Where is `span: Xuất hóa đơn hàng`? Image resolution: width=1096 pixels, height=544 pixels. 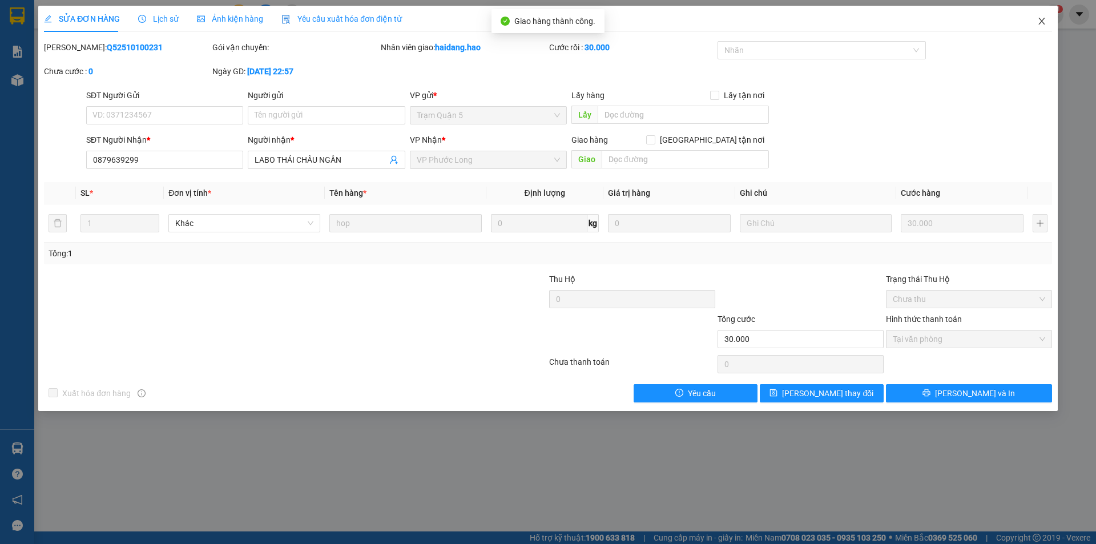
span: Xuất hóa đơn hàng is located at coordinates (96, 393).